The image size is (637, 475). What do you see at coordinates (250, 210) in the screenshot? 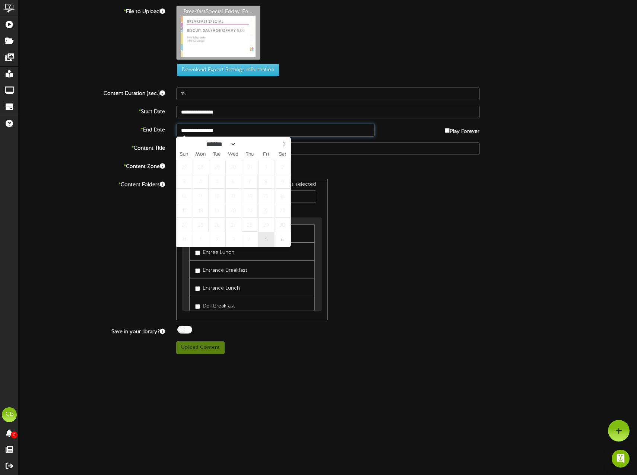
I see `span: August 21, 2025` at bounding box center [250, 210].